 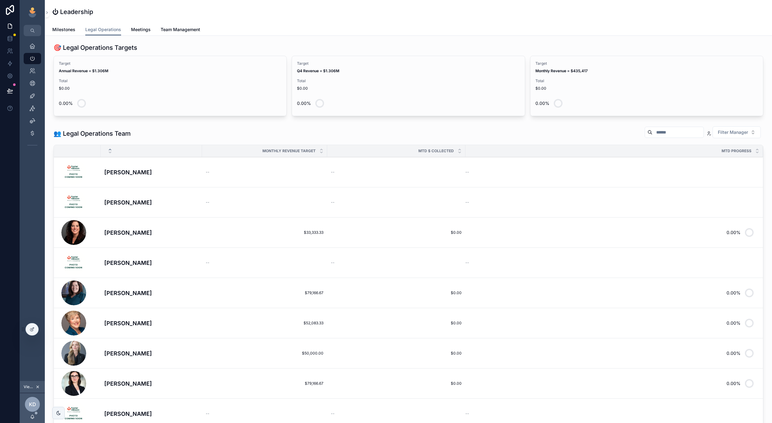 What do you see at coordinates (265, 323) in the screenshot?
I see `a: $52,083.33` at bounding box center [265, 323].